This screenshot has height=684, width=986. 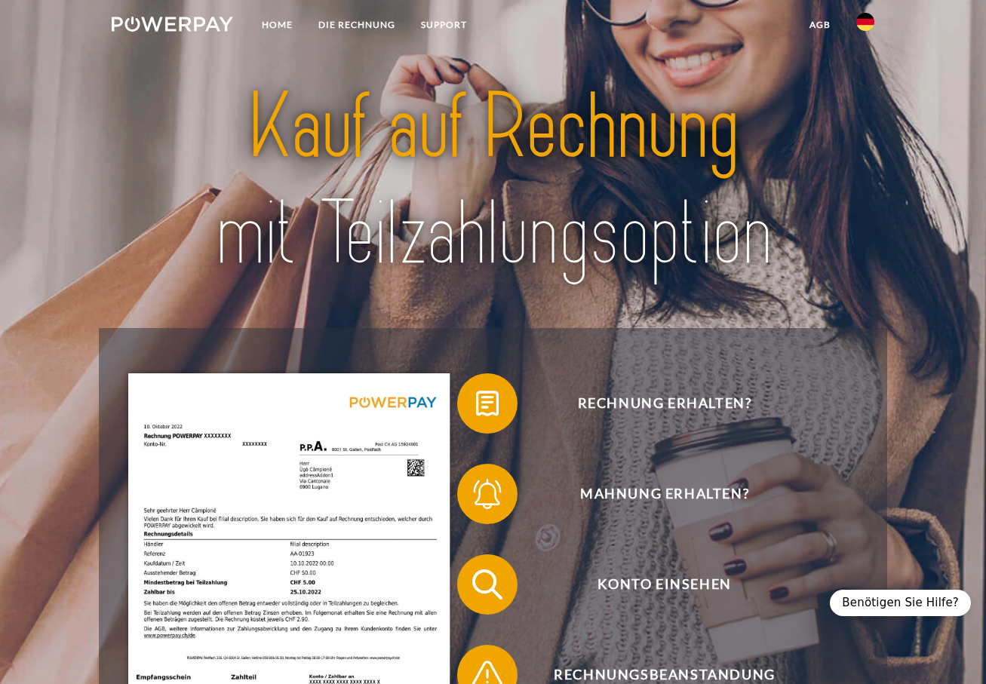 What do you see at coordinates (820, 25) in the screenshot?
I see `a: agb` at bounding box center [820, 25].